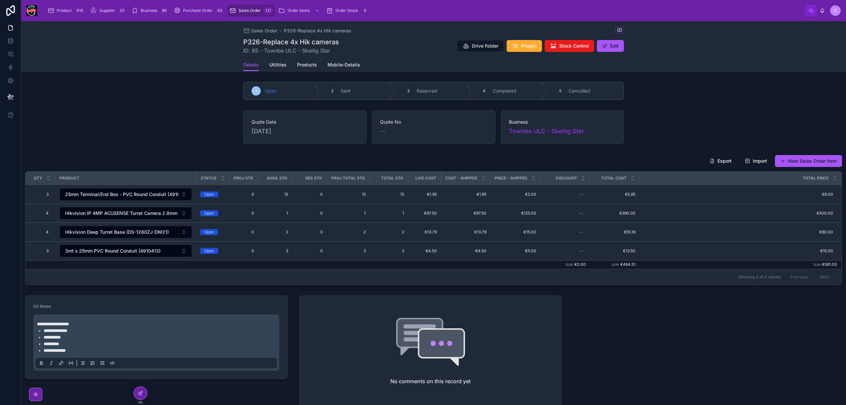  Describe the element at coordinates (610, 46) in the screenshot. I see `button: Edit` at that location.